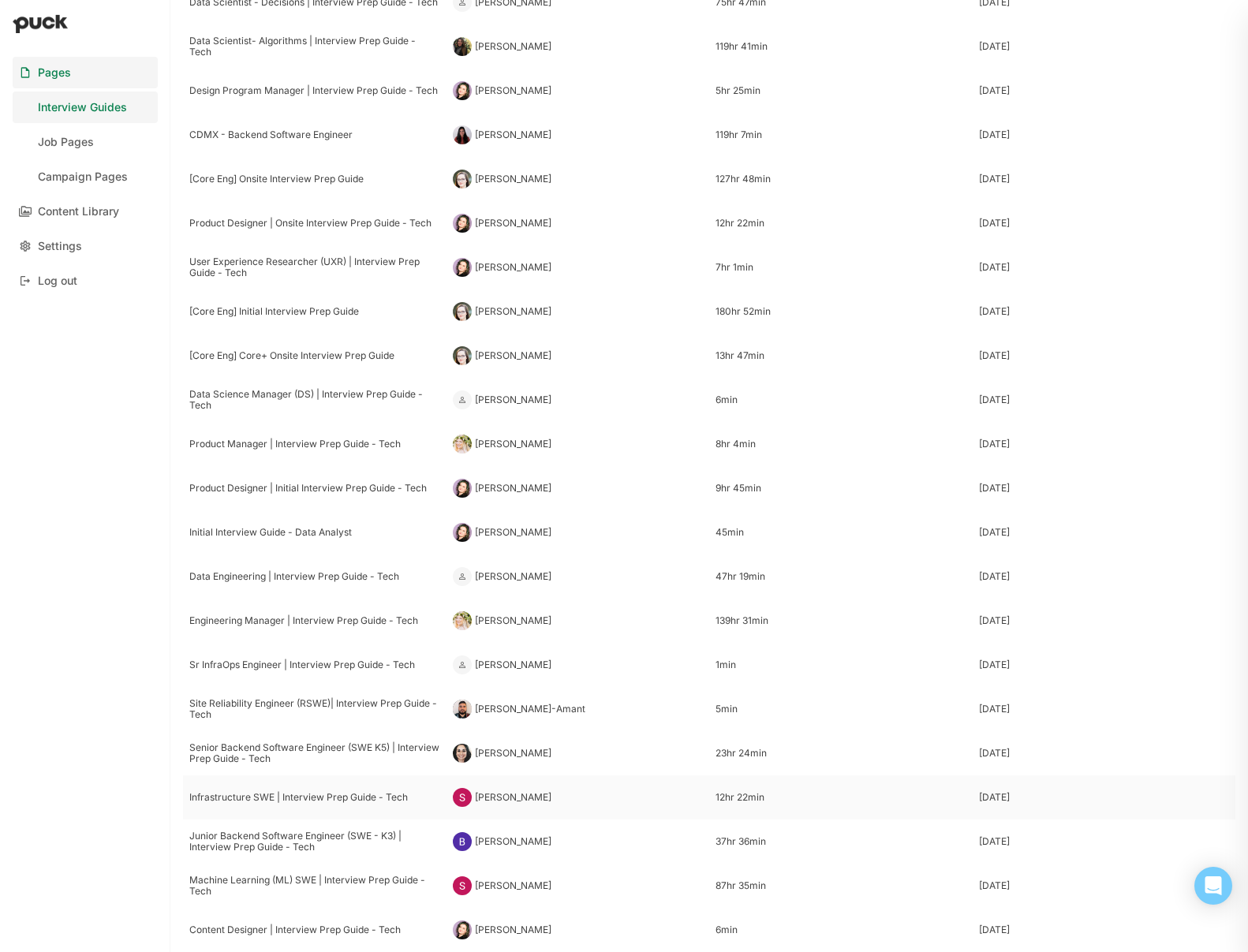 Image resolution: width=1248 pixels, height=952 pixels. What do you see at coordinates (78, 212) in the screenshot?
I see `div: Content Library` at bounding box center [78, 212].